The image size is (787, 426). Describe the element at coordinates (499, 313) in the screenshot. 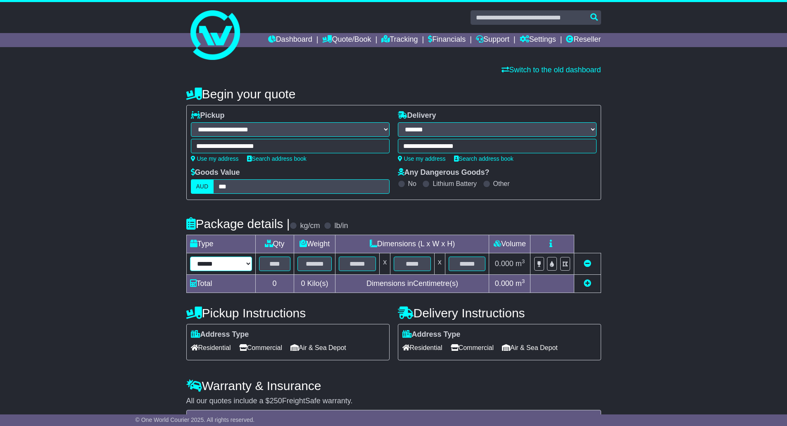

I see `h4: Delivery Instructions` at that location.